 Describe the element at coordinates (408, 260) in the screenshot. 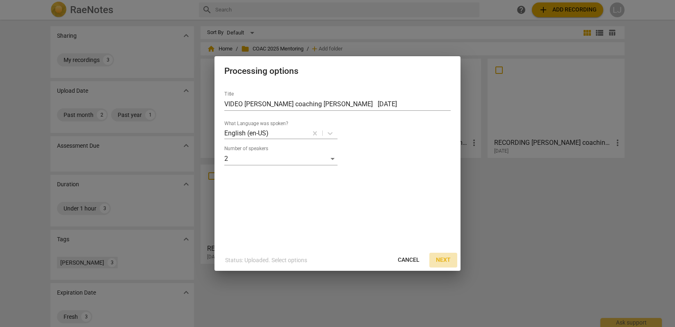

I see `button: Cancel` at that location.